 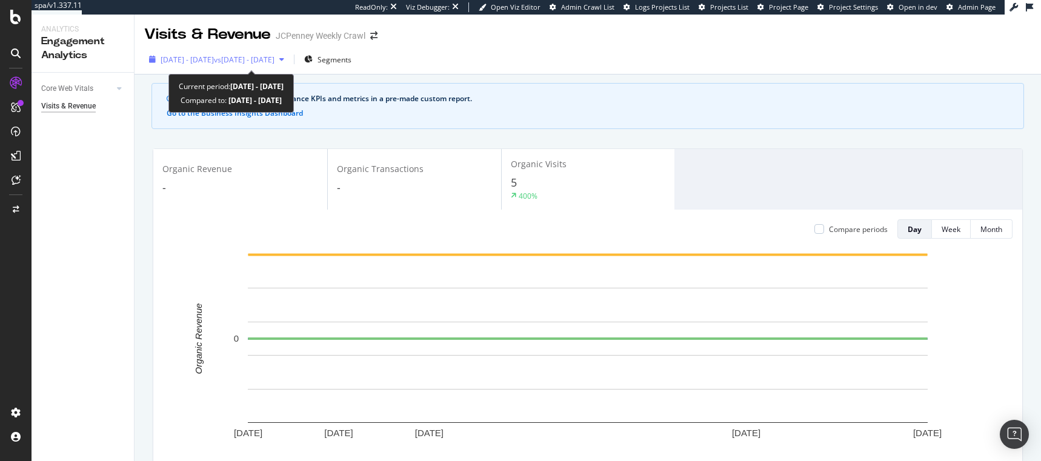 I want to click on div: 400%, so click(x=528, y=196).